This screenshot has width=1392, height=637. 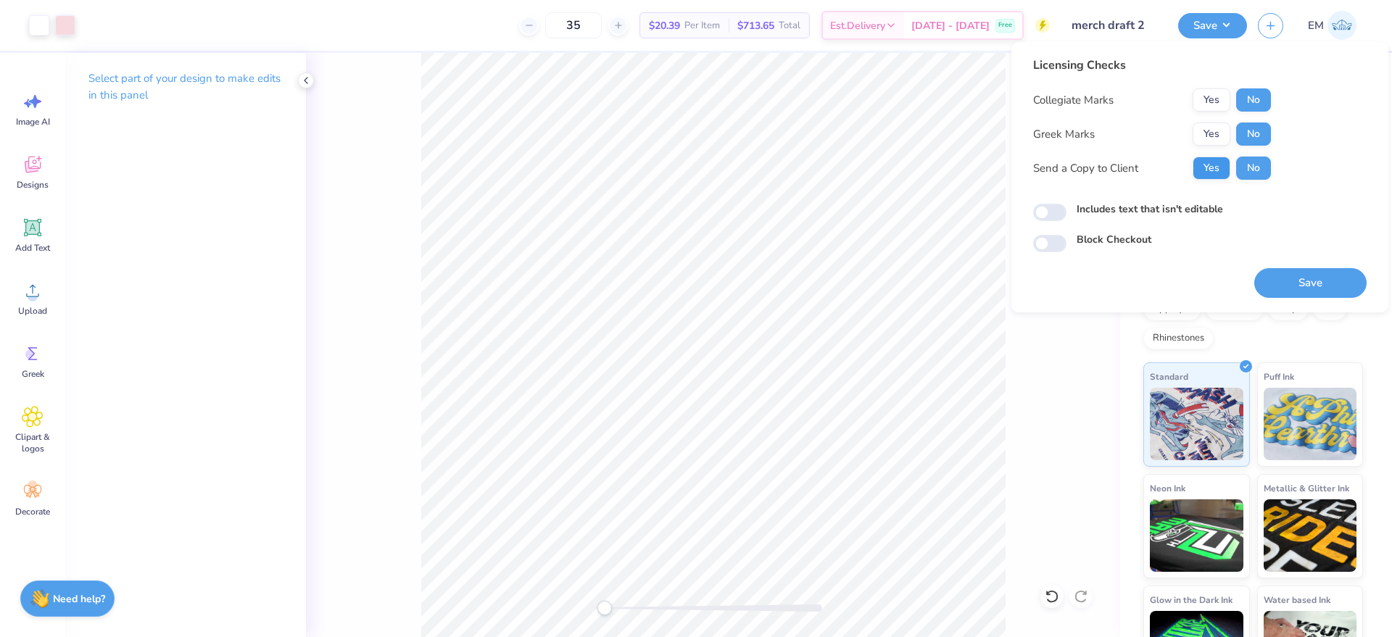 What do you see at coordinates (33, 512) in the screenshot?
I see `span: Decorate` at bounding box center [33, 512].